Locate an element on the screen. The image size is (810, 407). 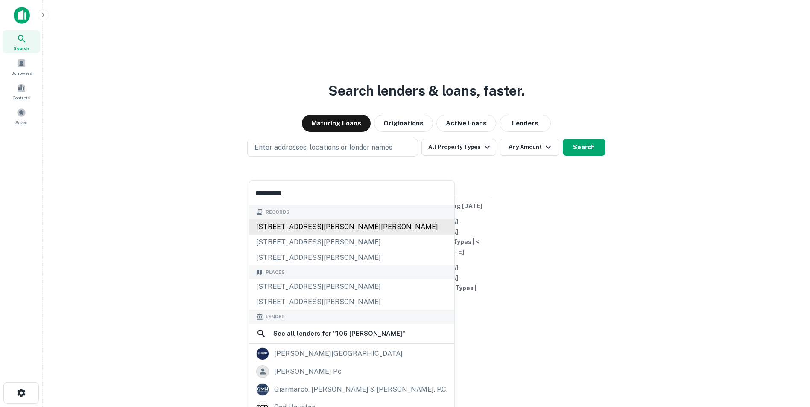
a: Borrowers is located at coordinates (21, 67).